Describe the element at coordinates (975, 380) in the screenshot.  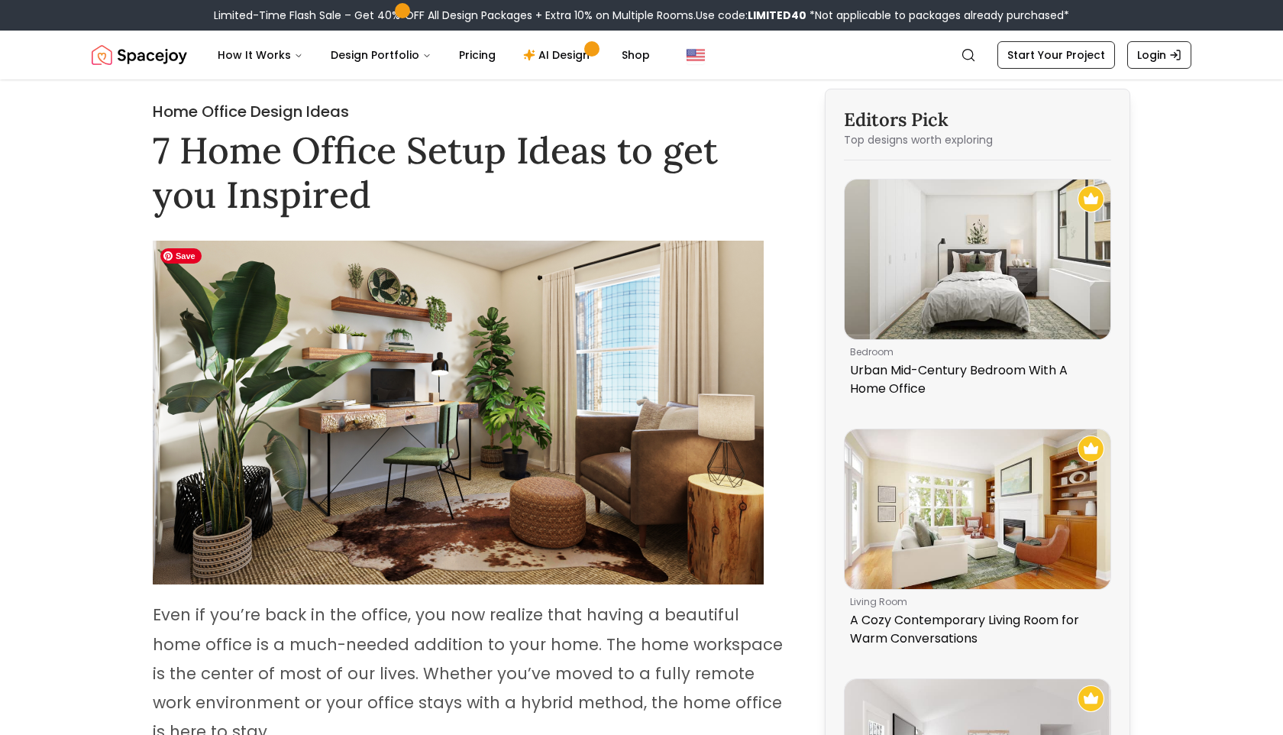
I see `p: Urban Mid-Century Bedroom With A Home Office` at that location.